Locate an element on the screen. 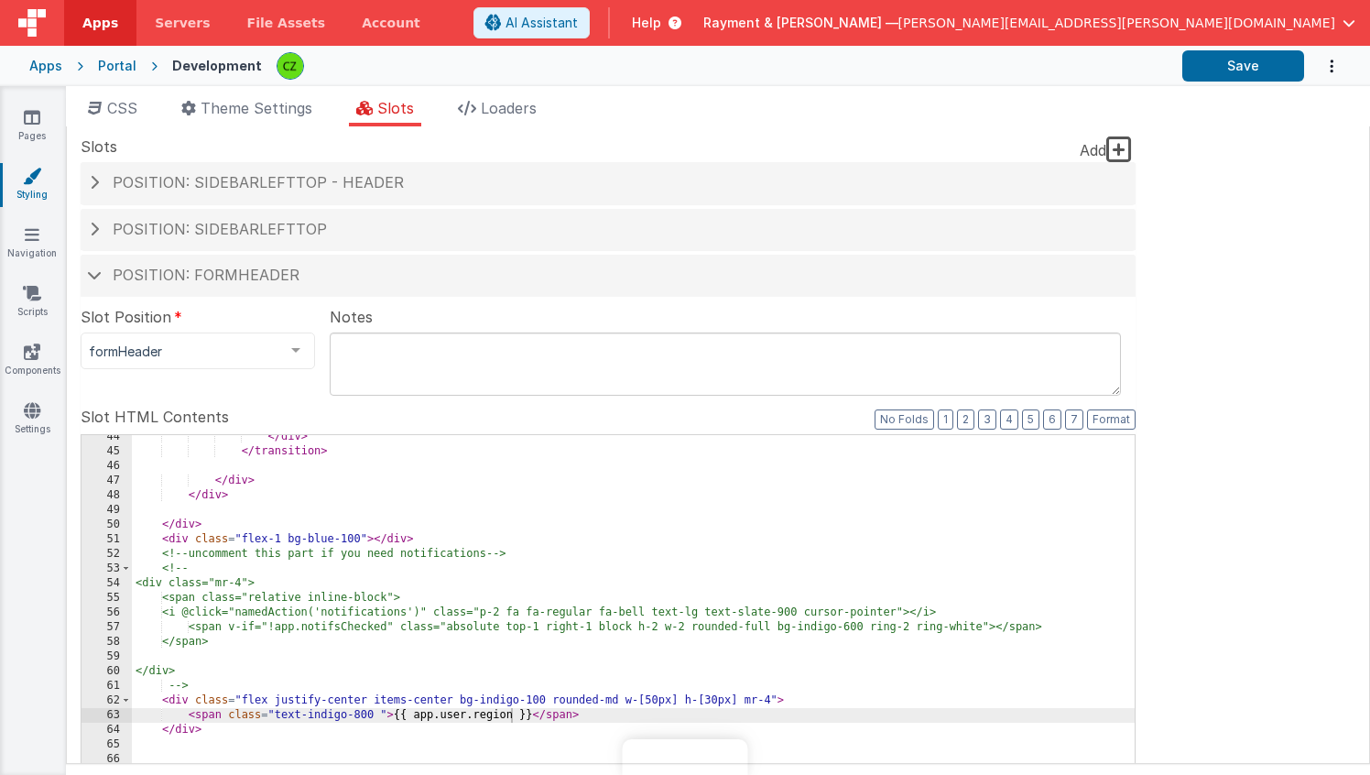 This screenshot has height=775, width=1370. div: 47 is located at coordinates (106, 481).